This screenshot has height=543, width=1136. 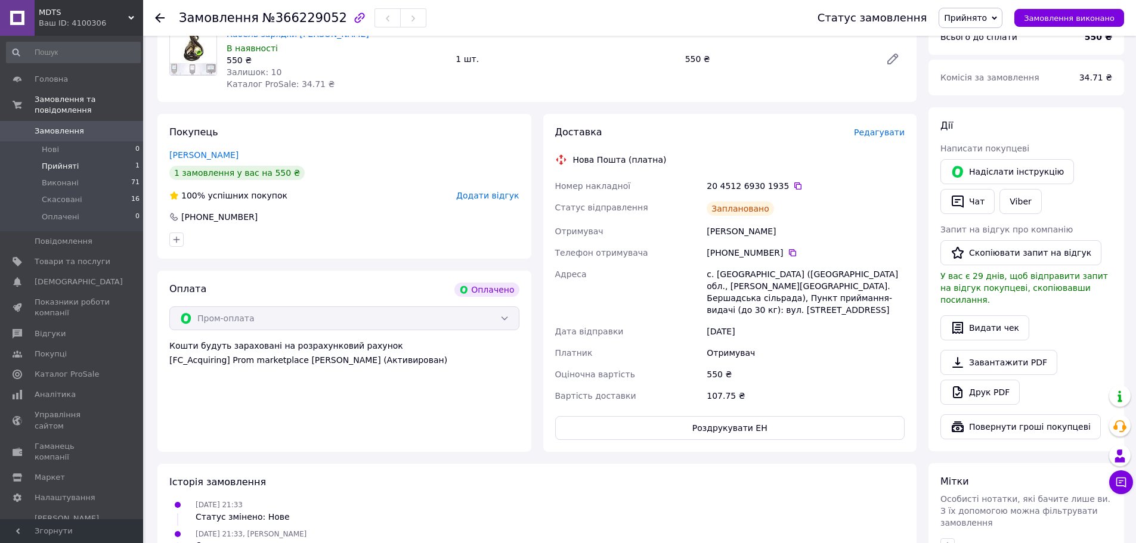 I want to click on span: Всього до сплати, so click(x=979, y=37).